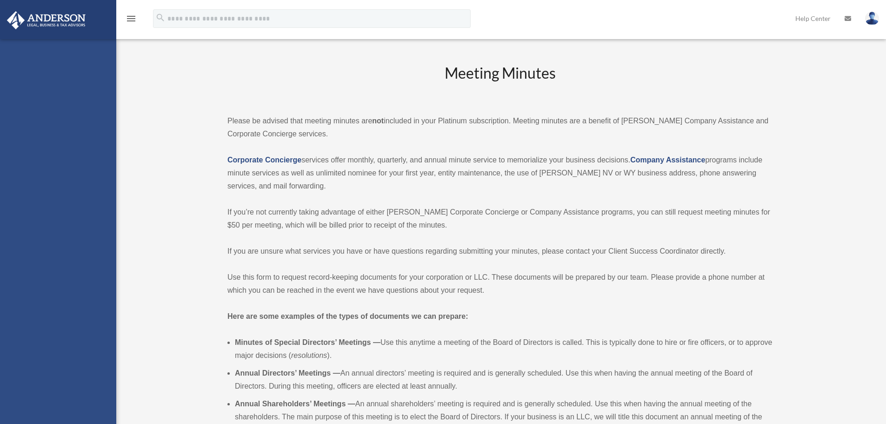  What do you see at coordinates (348, 316) in the screenshot?
I see `strong: Here are some examples of the types of documents we can prepare:` at bounding box center [348, 316].